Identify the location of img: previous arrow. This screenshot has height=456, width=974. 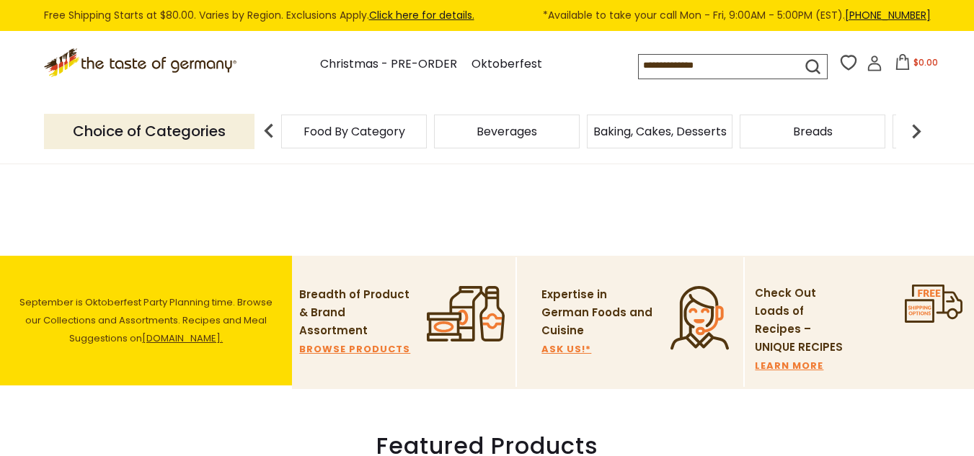
(269, 131).